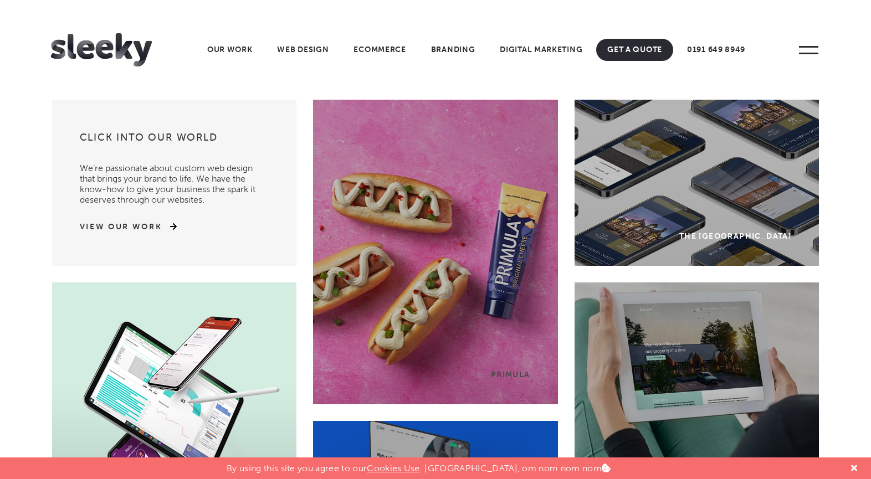  I want to click on p: We’re passionate about custom web design that brings your brand to life. We have the know-how to ..., so click(174, 178).